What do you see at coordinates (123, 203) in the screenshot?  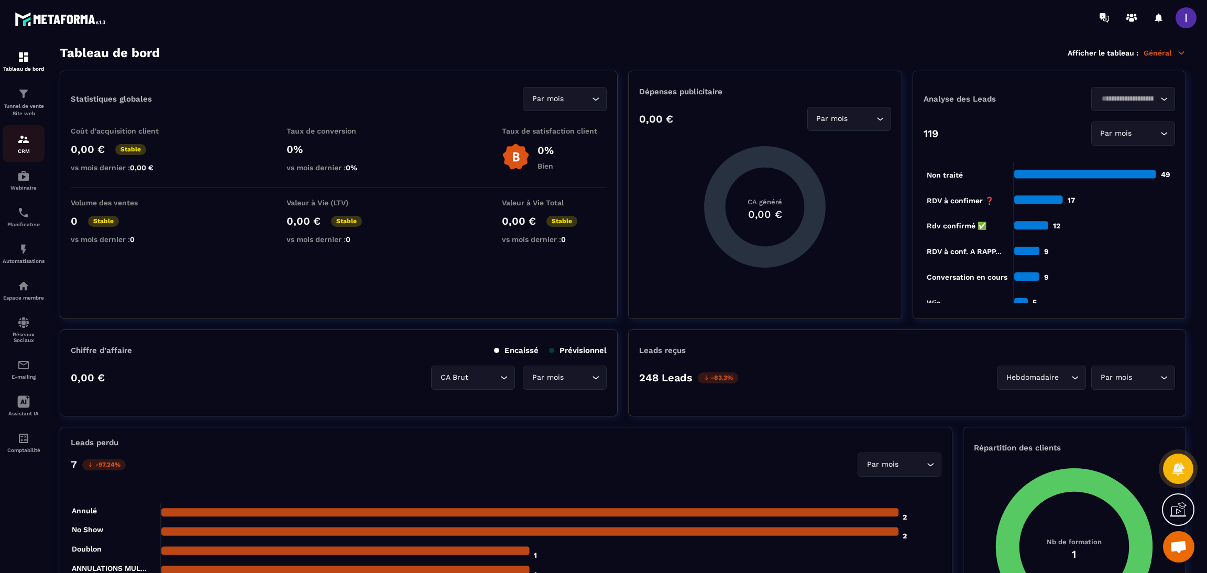 I see `p: Volume des ventes` at bounding box center [123, 203].